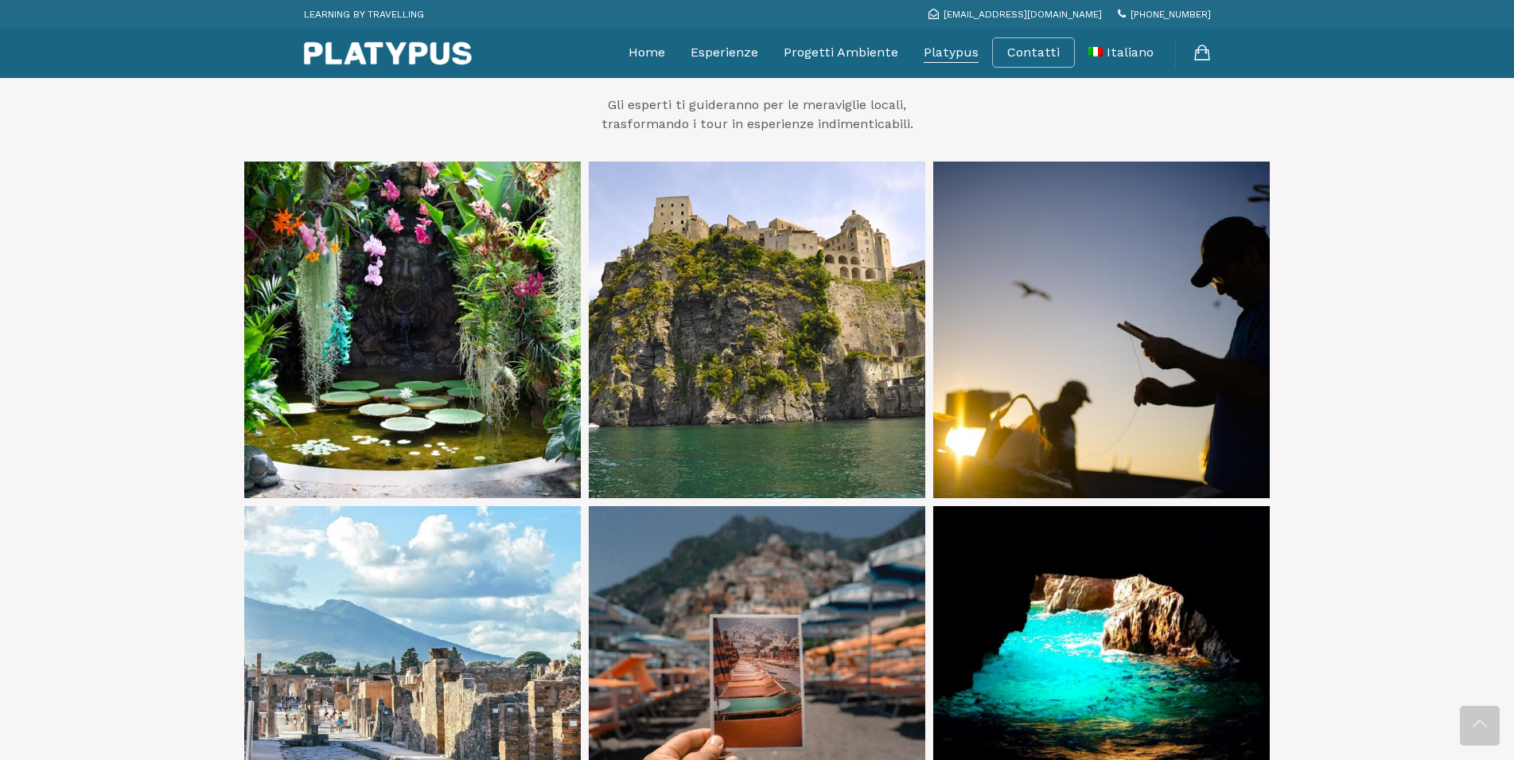 This screenshot has height=760, width=1514. Describe the element at coordinates (1034, 53) in the screenshot. I see `a: Contatti` at that location.